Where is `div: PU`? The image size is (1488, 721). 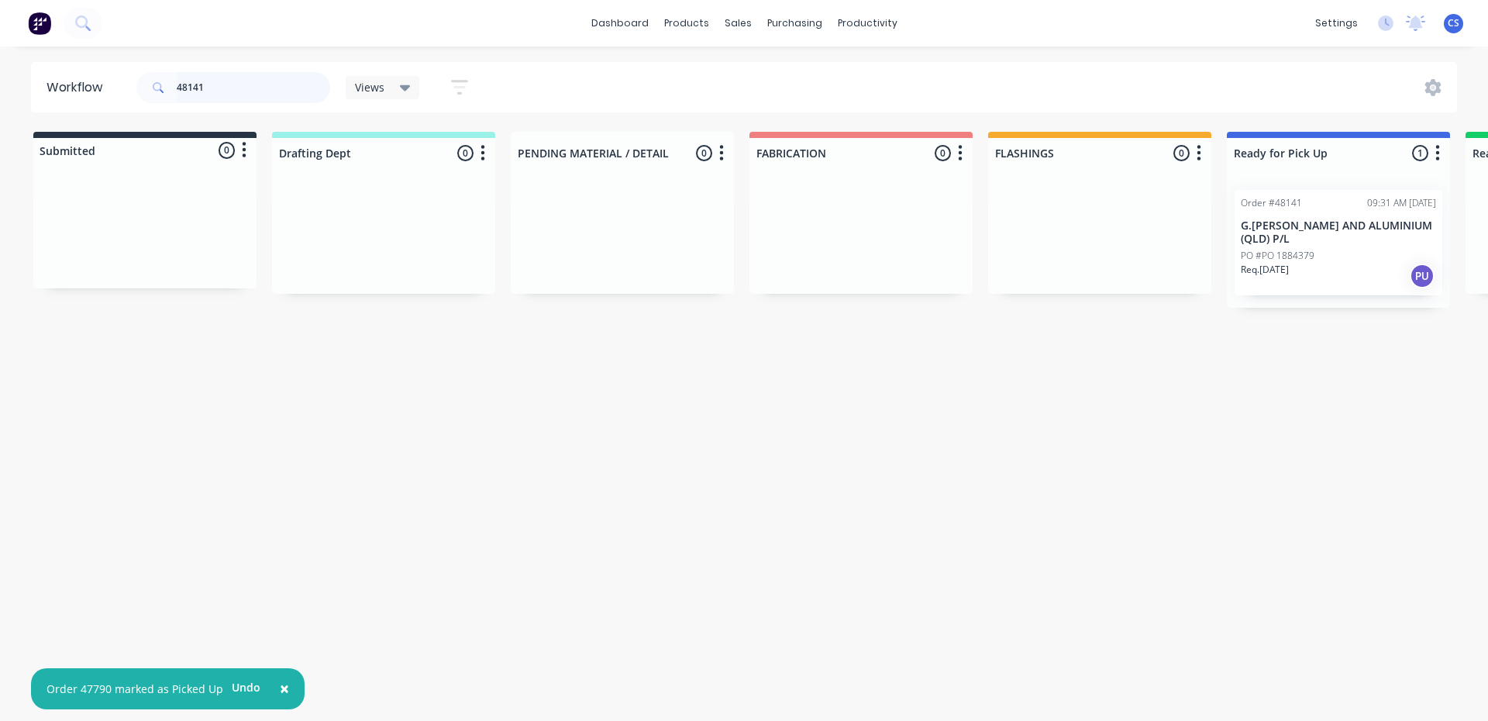
div: PU is located at coordinates (1422, 276).